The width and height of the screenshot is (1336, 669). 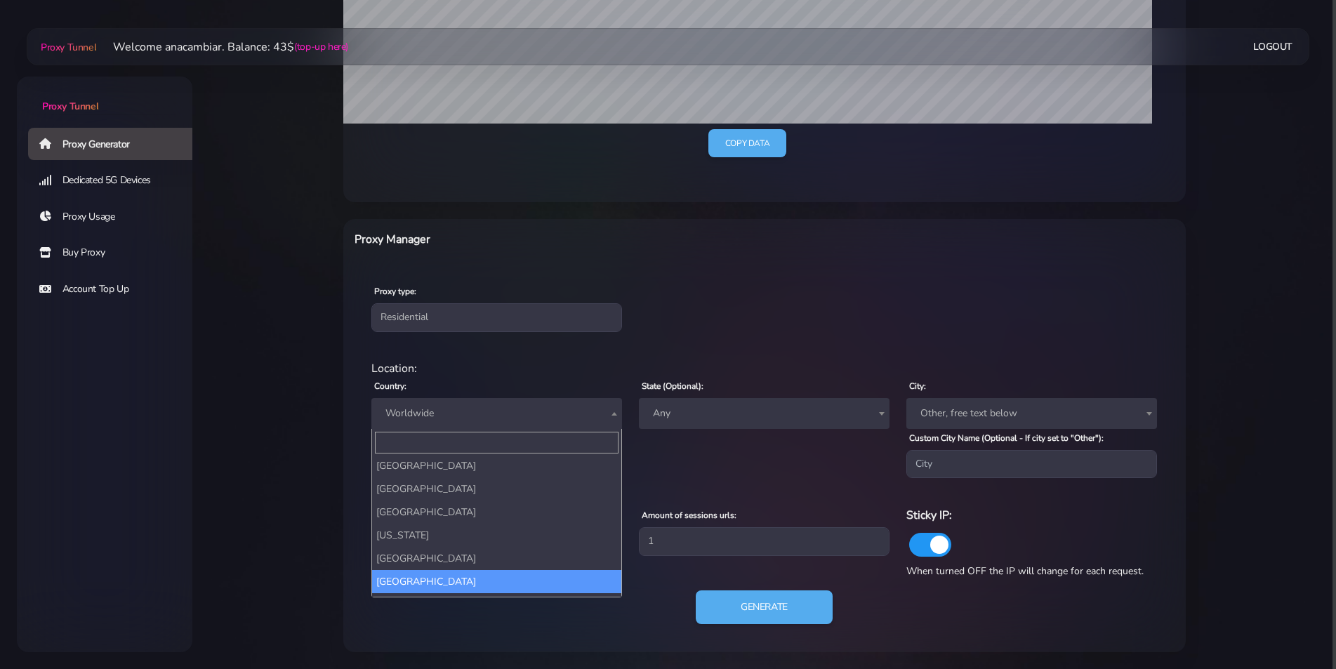 What do you see at coordinates (496, 604) in the screenshot?
I see `li: Aruba` at bounding box center [496, 604].